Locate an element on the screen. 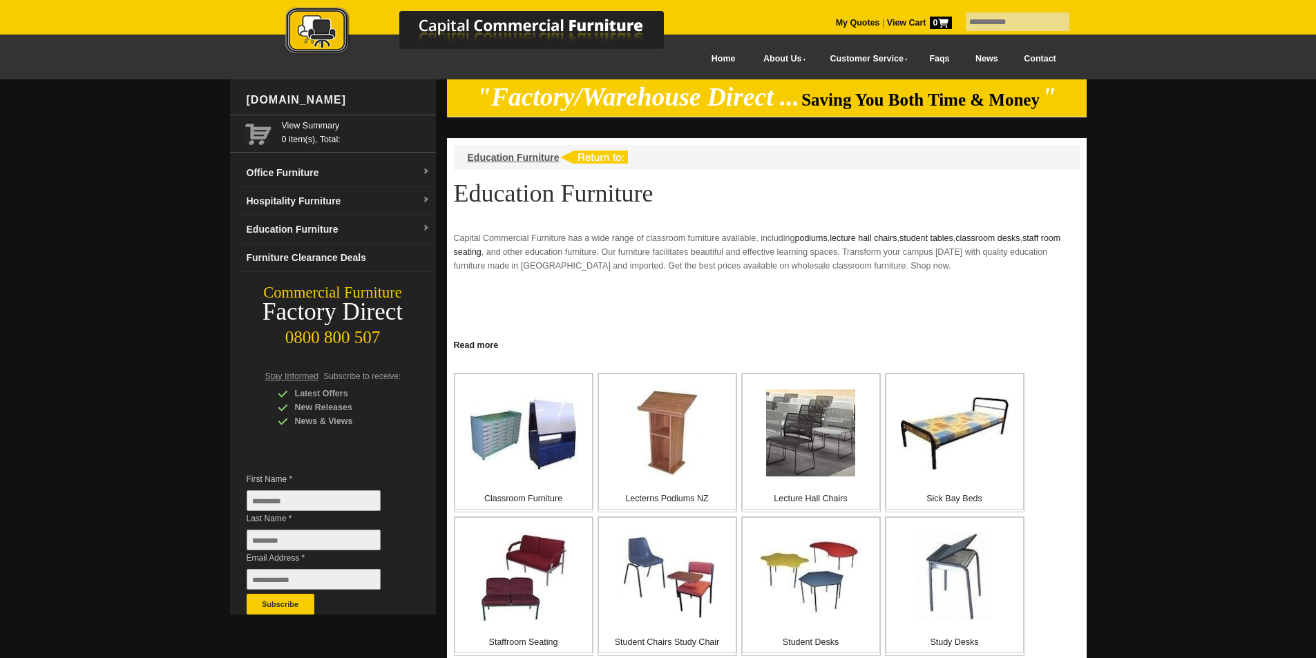  img: Staffroom Seating is located at coordinates (524, 577).